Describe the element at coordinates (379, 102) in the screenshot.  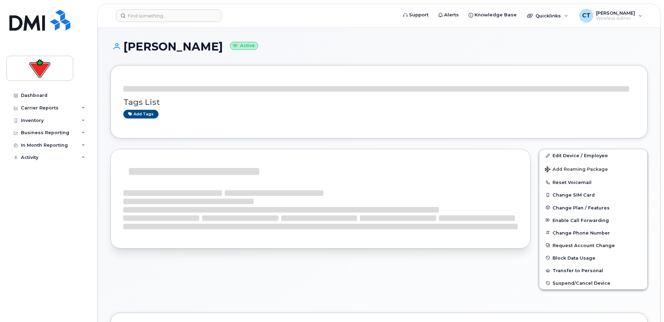
I see `h3: Tags List` at that location.